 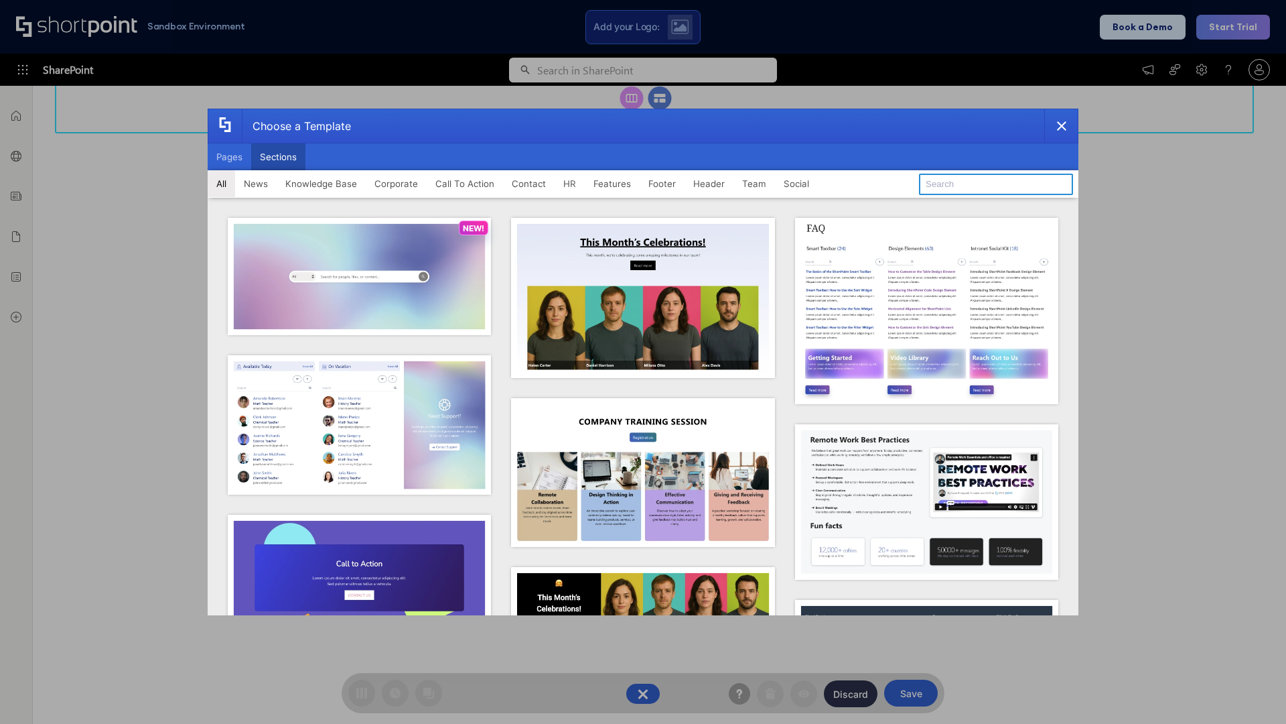 I want to click on button: Social, so click(x=797, y=184).